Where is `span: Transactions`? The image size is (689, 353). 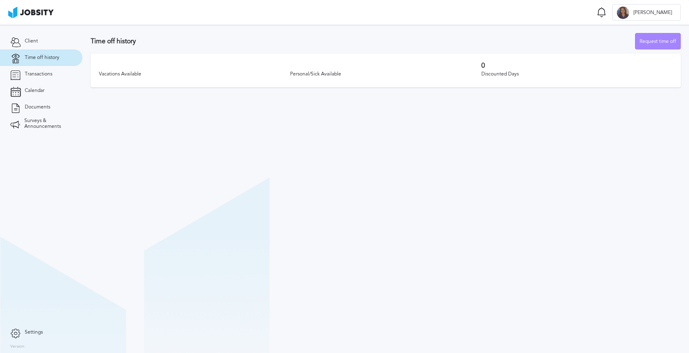 span: Transactions is located at coordinates (38, 74).